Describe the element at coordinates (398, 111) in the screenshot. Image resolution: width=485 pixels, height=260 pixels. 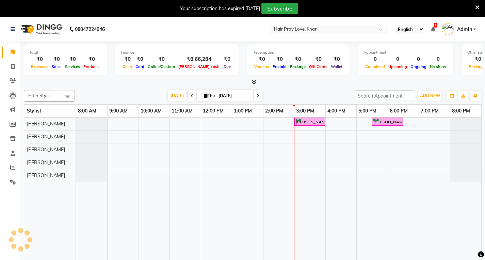
I see `a: 6:00 PM` at that location.